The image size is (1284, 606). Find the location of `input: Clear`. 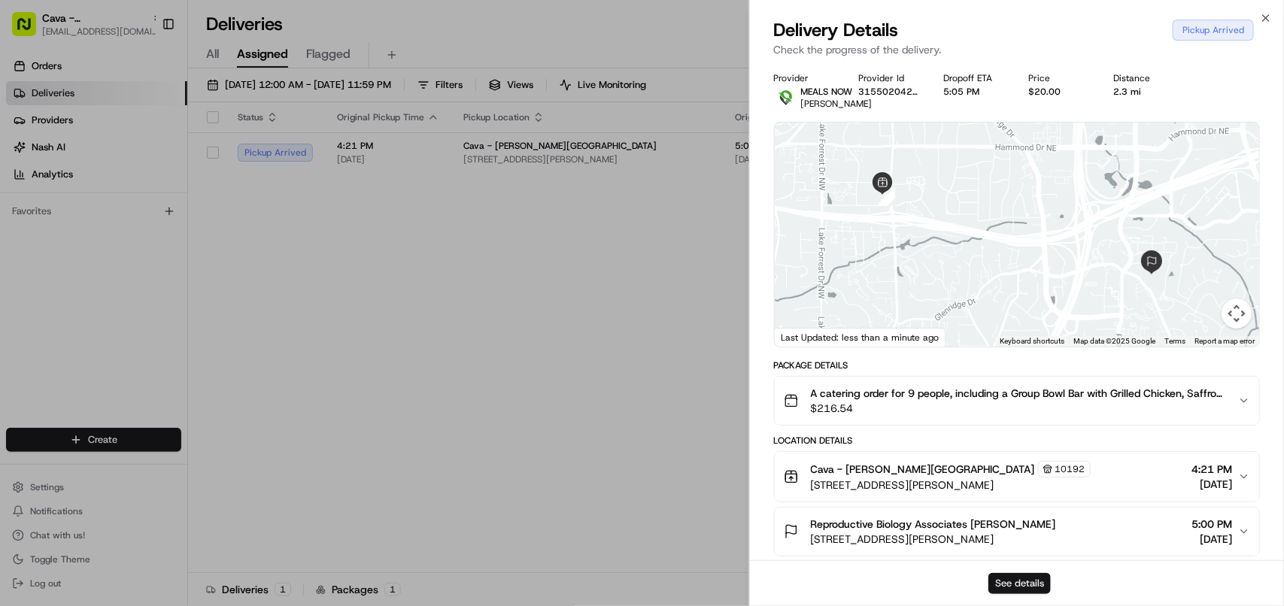

input: Clear is located at coordinates (144, 105).